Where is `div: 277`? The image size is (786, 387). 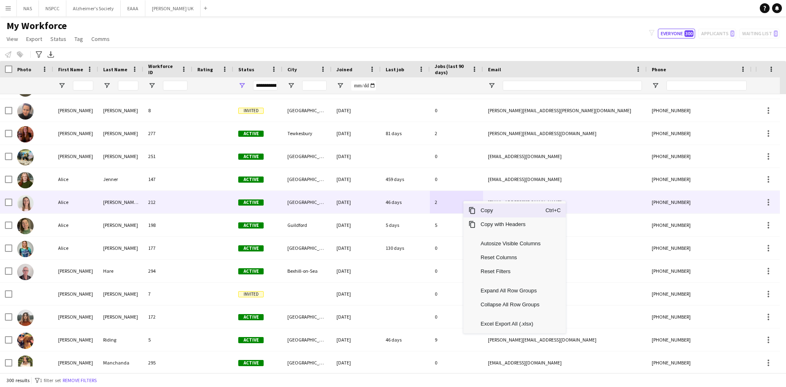 div: 277 is located at coordinates (168, 133).